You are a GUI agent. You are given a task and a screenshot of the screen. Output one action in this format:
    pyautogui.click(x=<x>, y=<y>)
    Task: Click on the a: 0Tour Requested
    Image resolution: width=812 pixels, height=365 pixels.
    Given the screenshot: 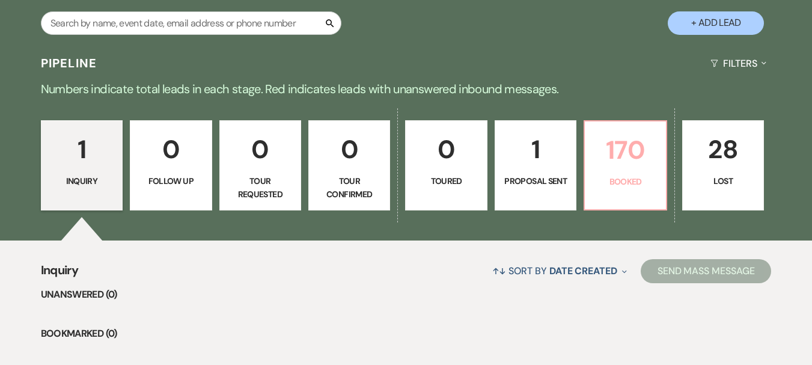 What is the action you would take?
    pyautogui.click(x=260, y=165)
    